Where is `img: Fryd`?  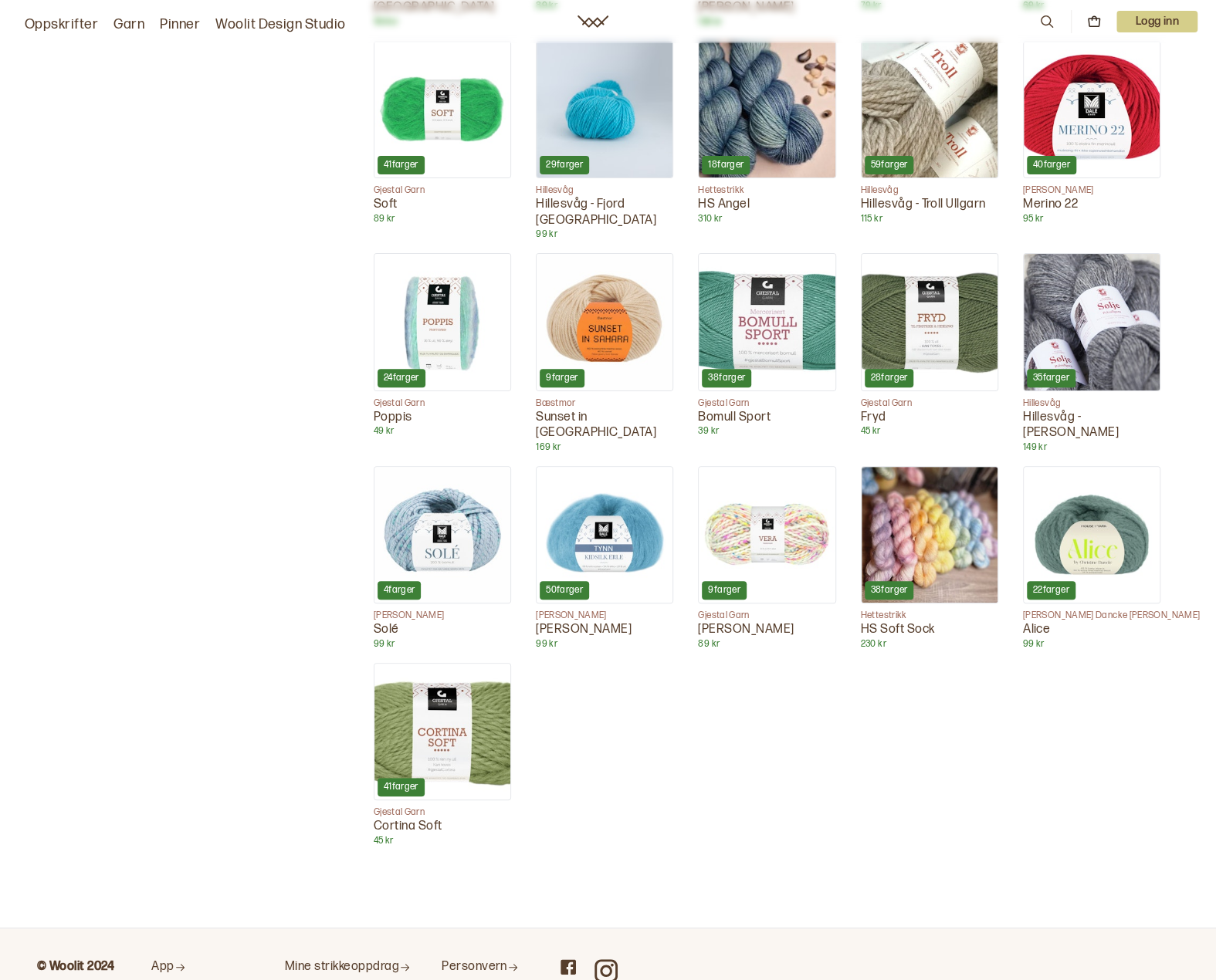 img: Fryd is located at coordinates (930, 322).